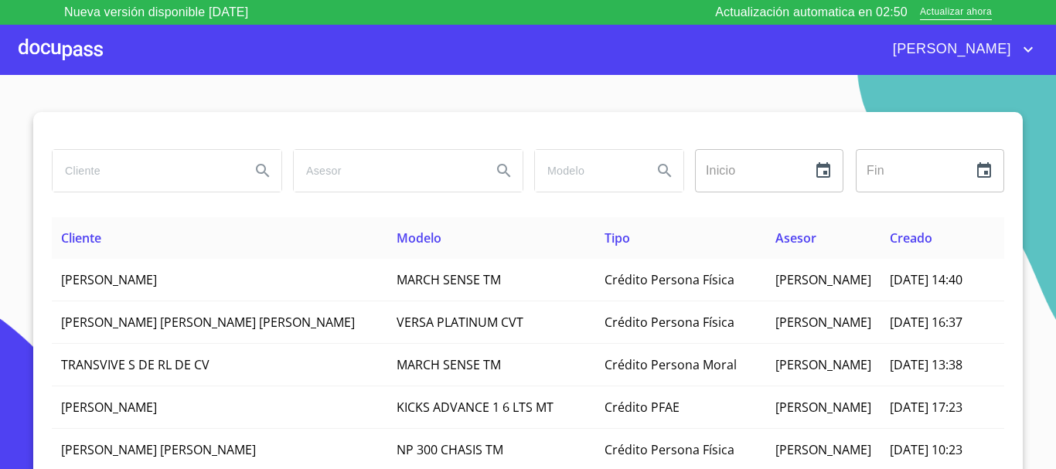 This screenshot has width=1056, height=469. Describe the element at coordinates (475, 407) in the screenshot. I see `span: KICKS ADVANCE 1 6 LTS MT` at that location.